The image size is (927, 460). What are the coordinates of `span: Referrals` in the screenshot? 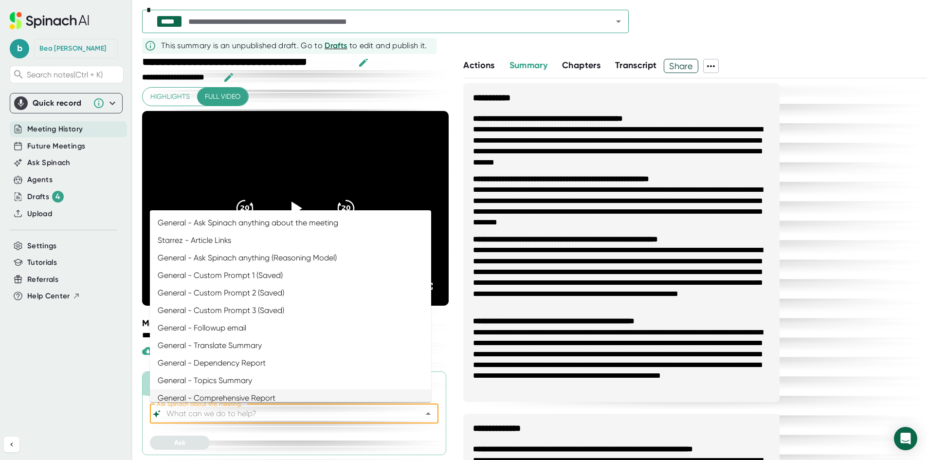 It's located at (43, 279).